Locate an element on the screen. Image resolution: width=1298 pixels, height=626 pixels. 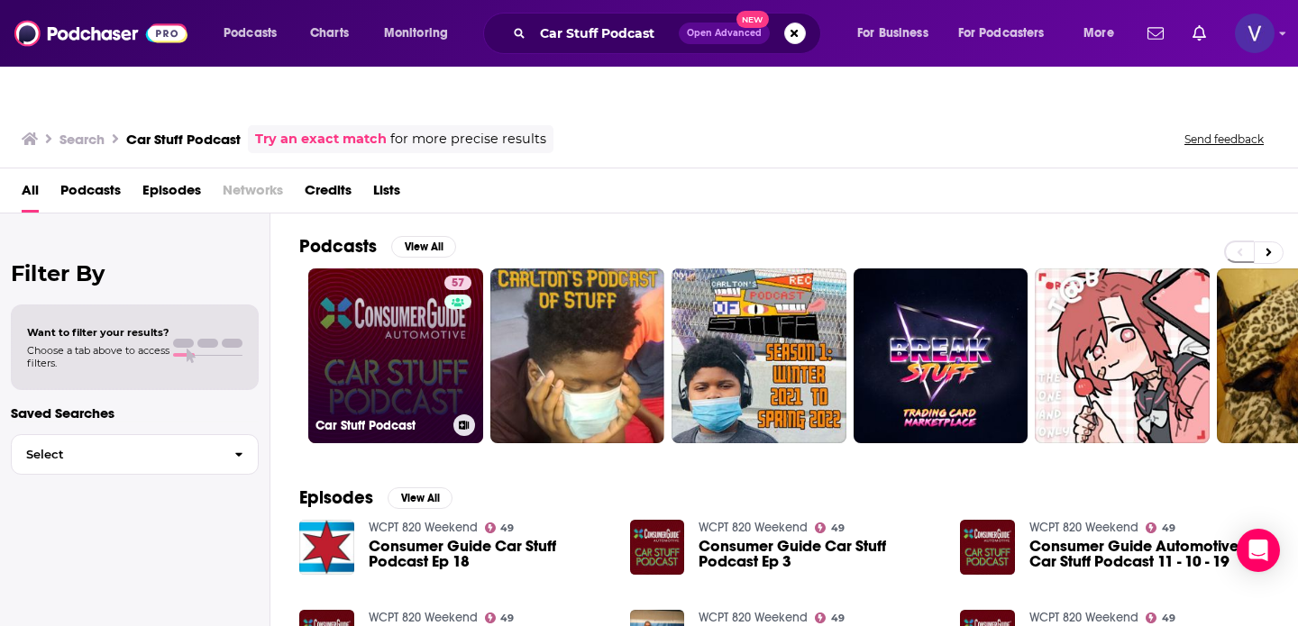
img: Consumer Guide Car Stuff Podcast Ep 18 is located at coordinates (326, 547).